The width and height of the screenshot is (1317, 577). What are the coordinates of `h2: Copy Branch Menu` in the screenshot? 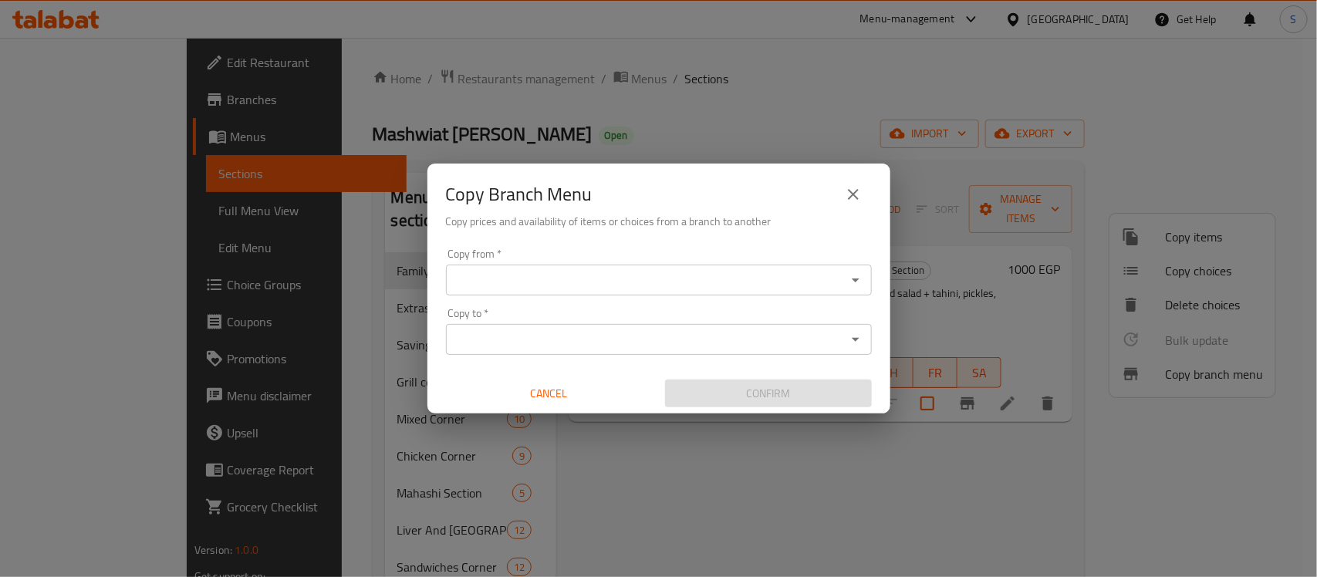 It's located at (519, 194).